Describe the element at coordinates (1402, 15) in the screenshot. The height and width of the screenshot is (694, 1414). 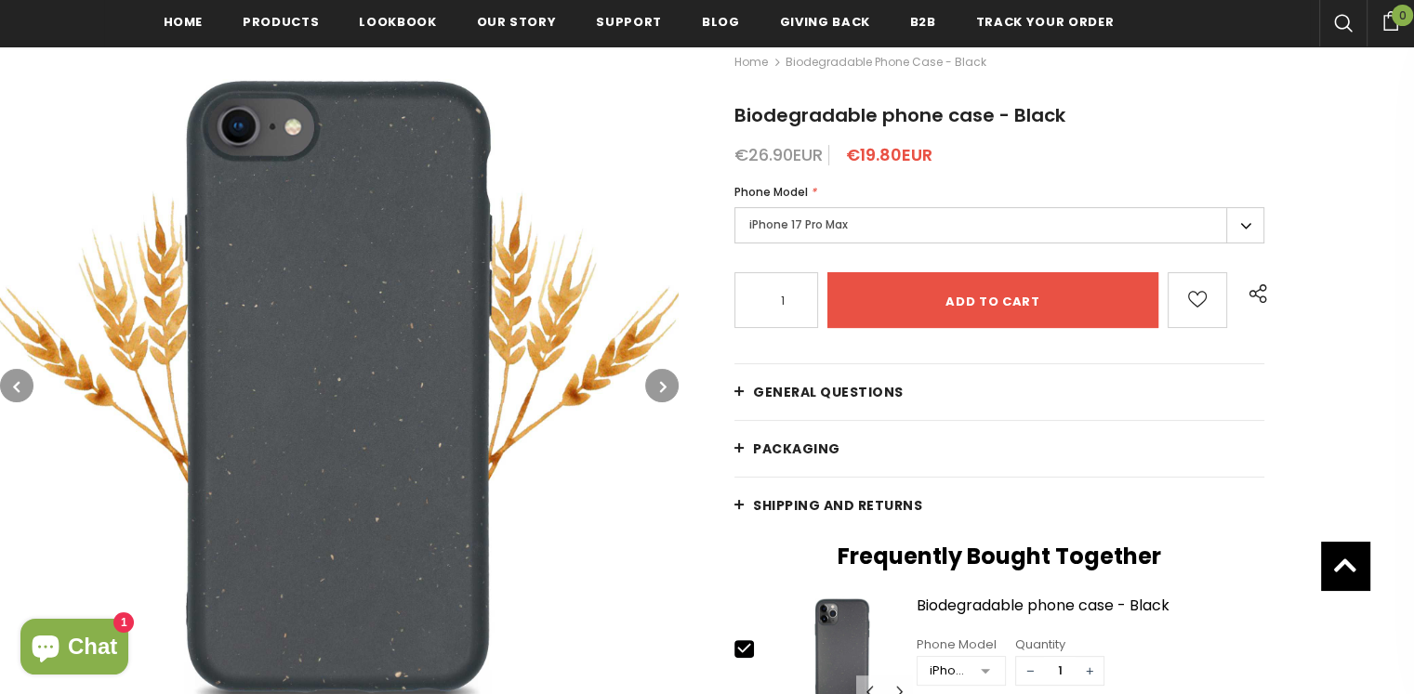
I see `span: 0` at that location.